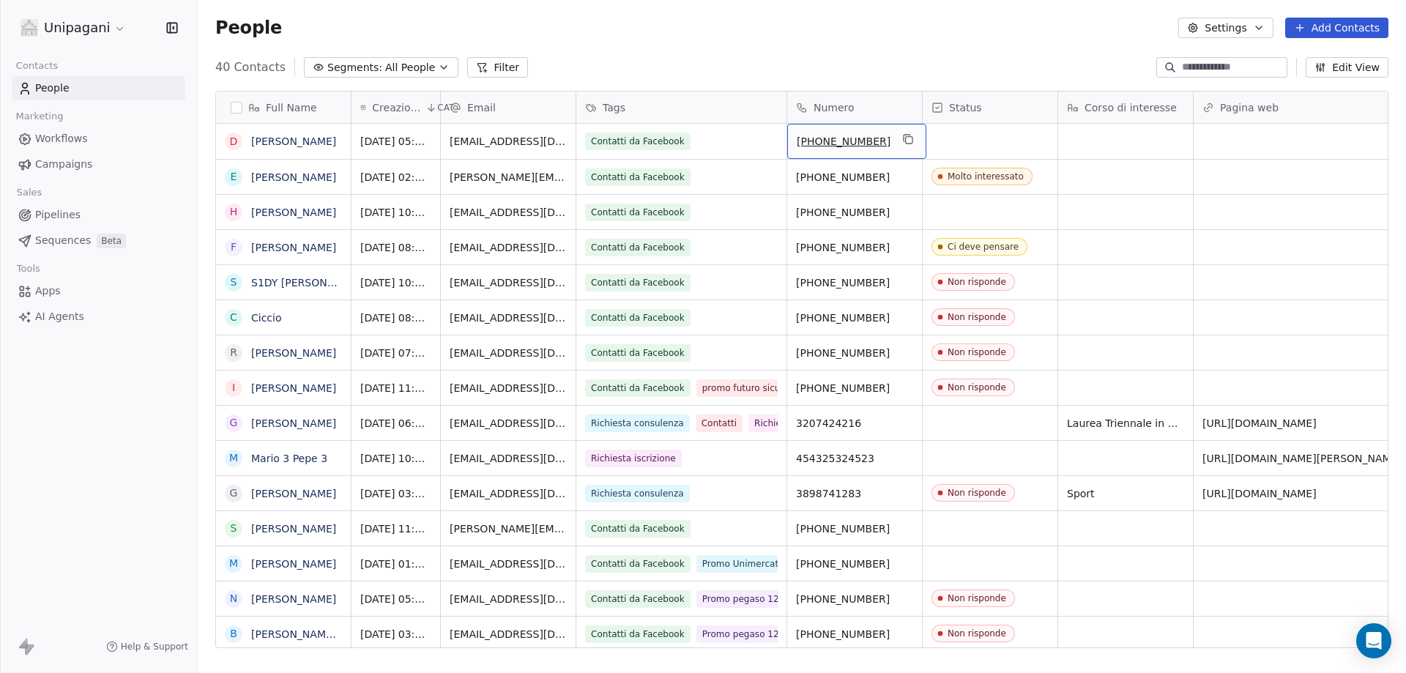 This screenshot has height=673, width=1406. What do you see at coordinates (154, 646) in the screenshot?
I see `span: Help & Support` at bounding box center [154, 646].